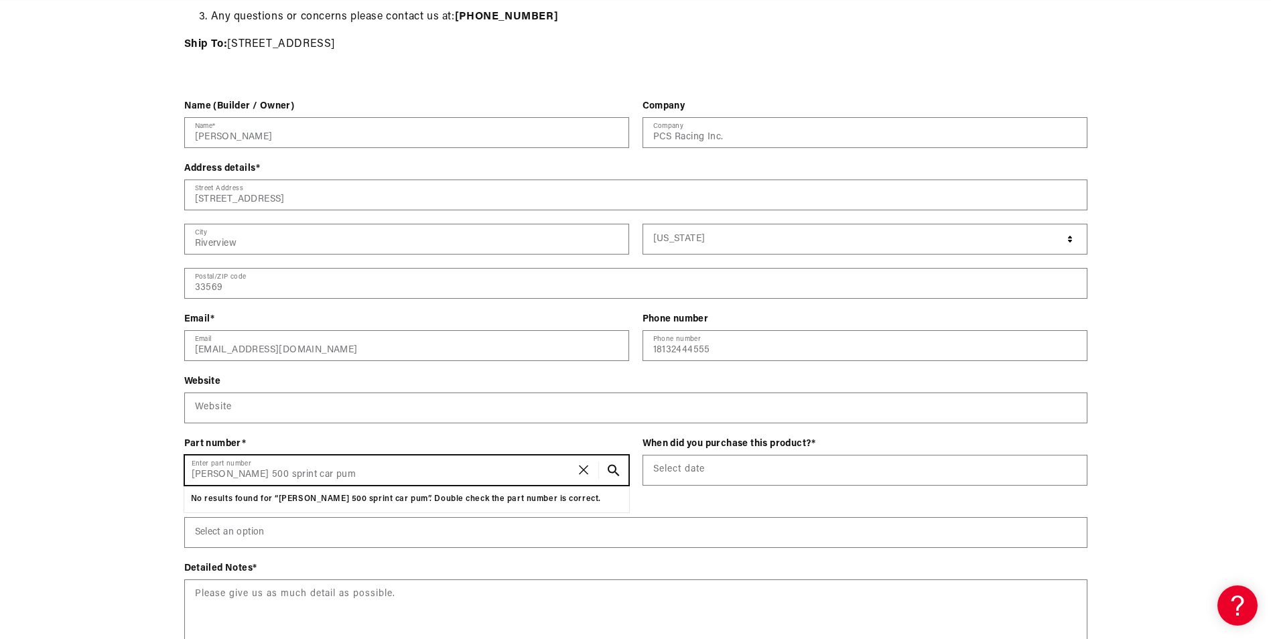 The image size is (1271, 639). What do you see at coordinates (636, 381) in the screenshot?
I see `div: Website` at bounding box center [636, 381].